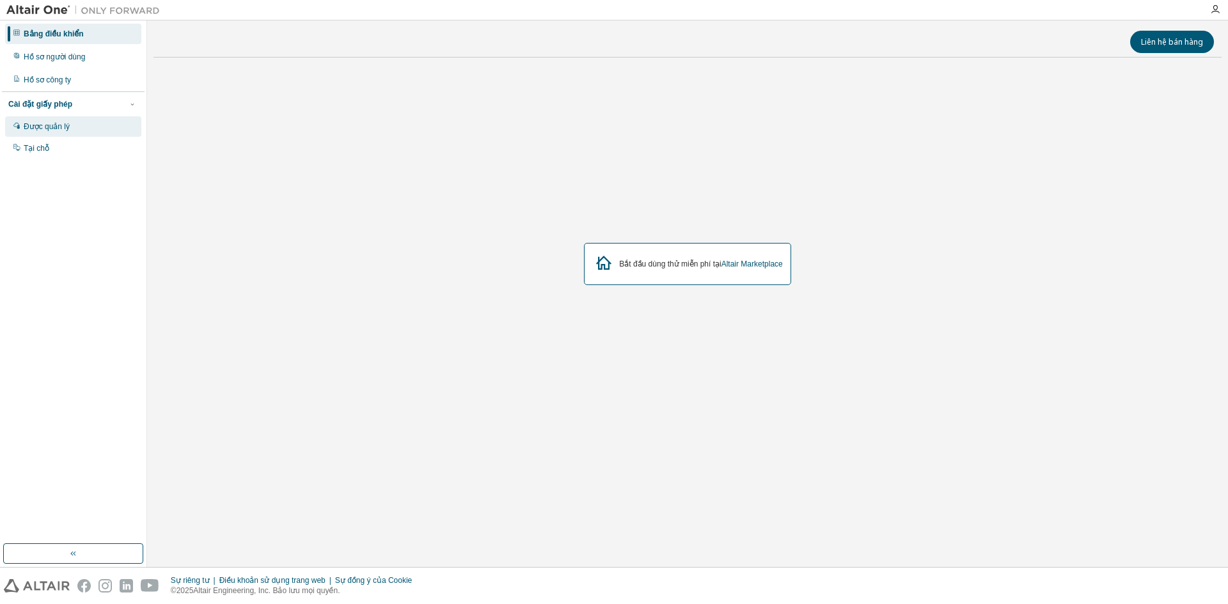  I want to click on img: altair_logo.svg, so click(36, 586).